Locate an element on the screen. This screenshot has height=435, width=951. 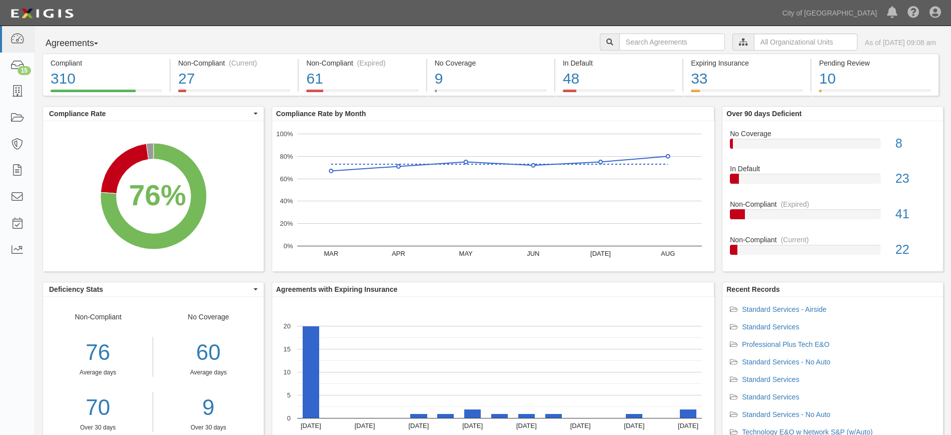
div: 22 is located at coordinates (915, 250).